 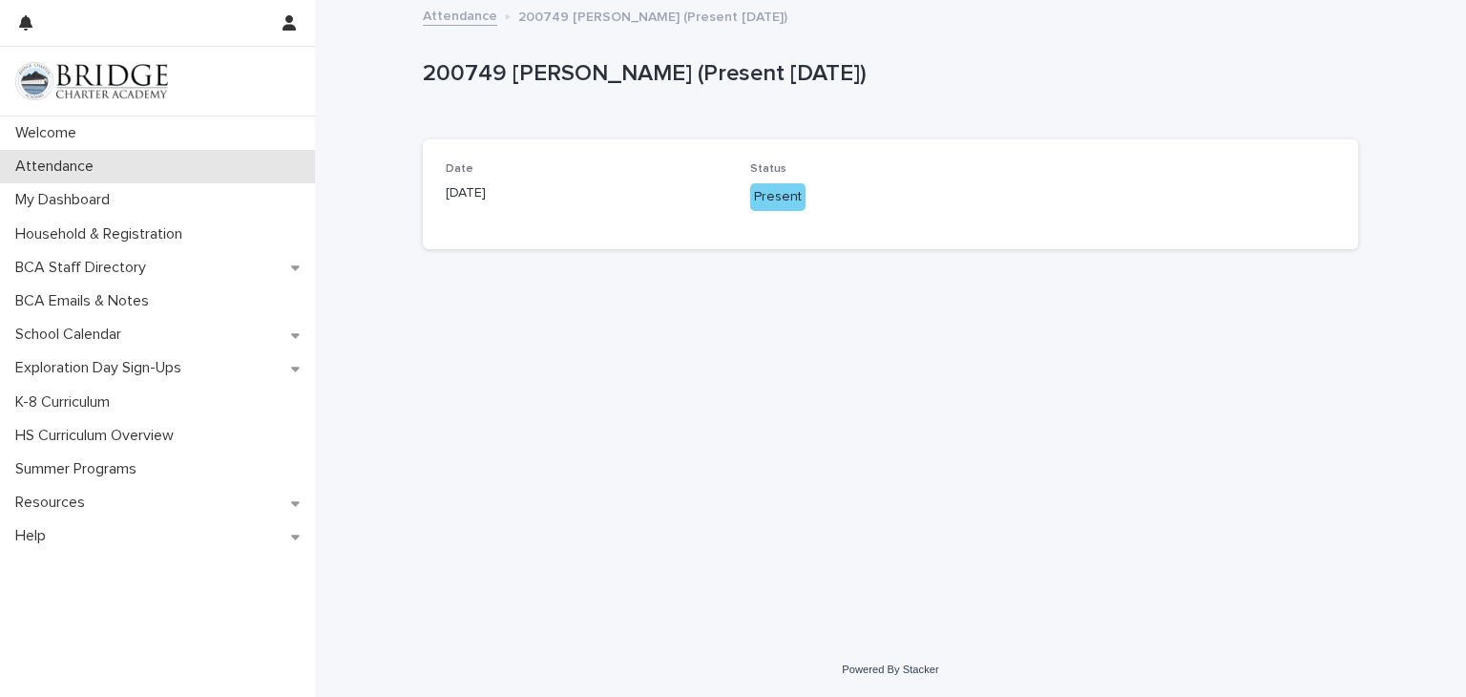 What do you see at coordinates (98, 435) in the screenshot?
I see `p: HS Curriculum Overview` at bounding box center [98, 435].